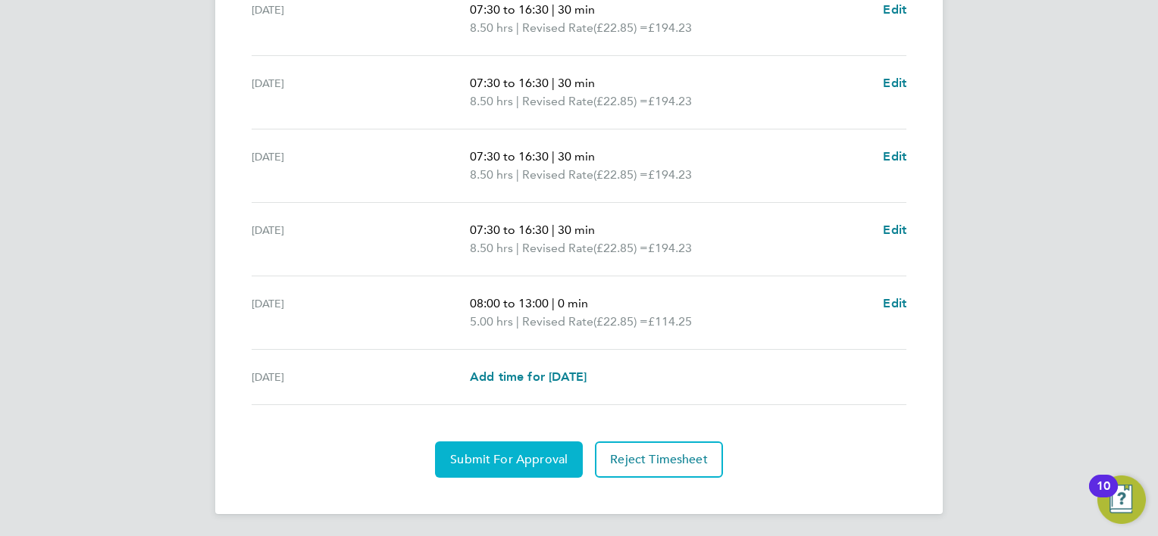 The height and width of the screenshot is (536, 1158). I want to click on span: £114.25, so click(670, 321).